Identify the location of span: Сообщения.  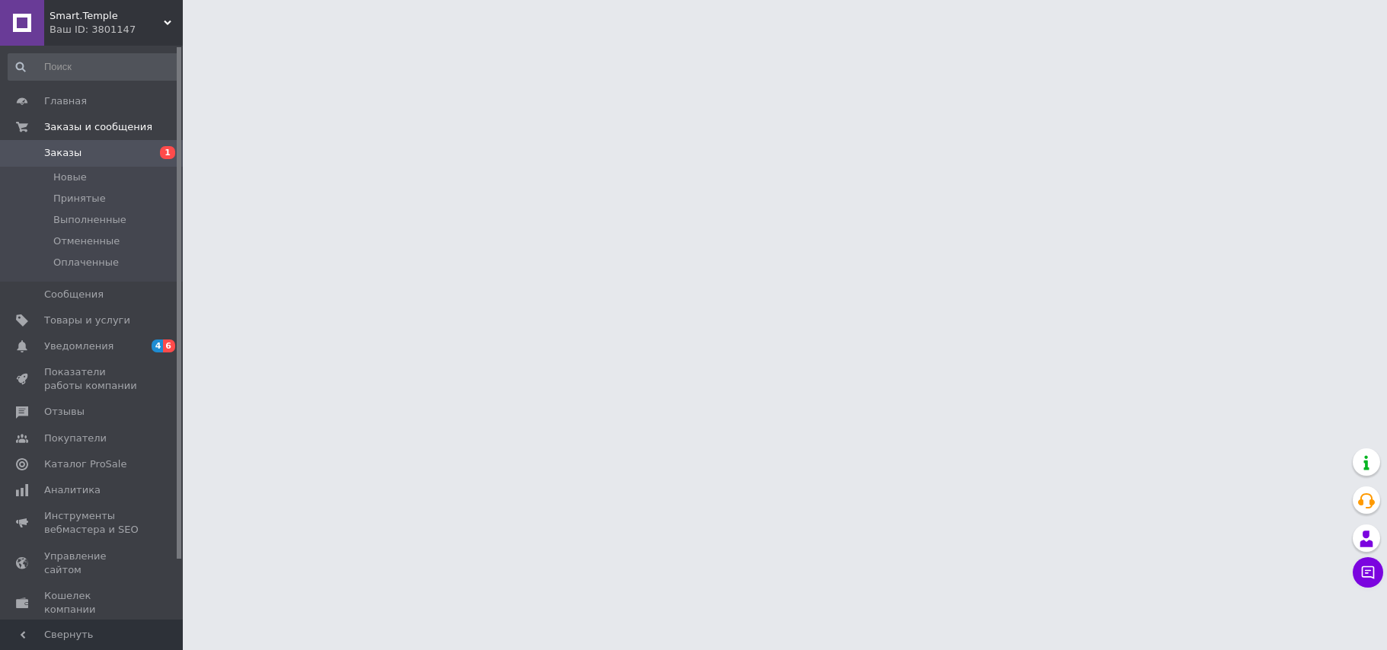
(74, 295).